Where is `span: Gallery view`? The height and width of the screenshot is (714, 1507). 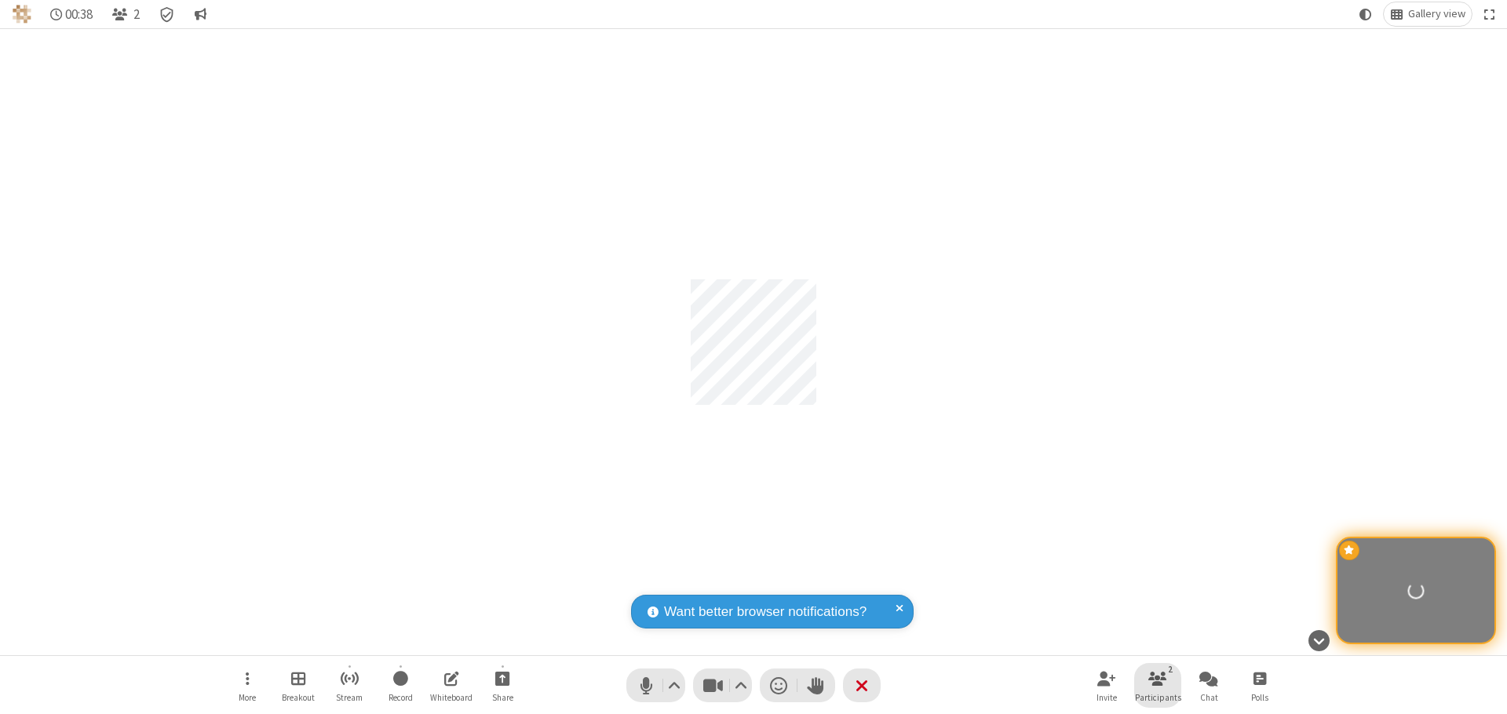
span: Gallery view is located at coordinates (1436, 14).